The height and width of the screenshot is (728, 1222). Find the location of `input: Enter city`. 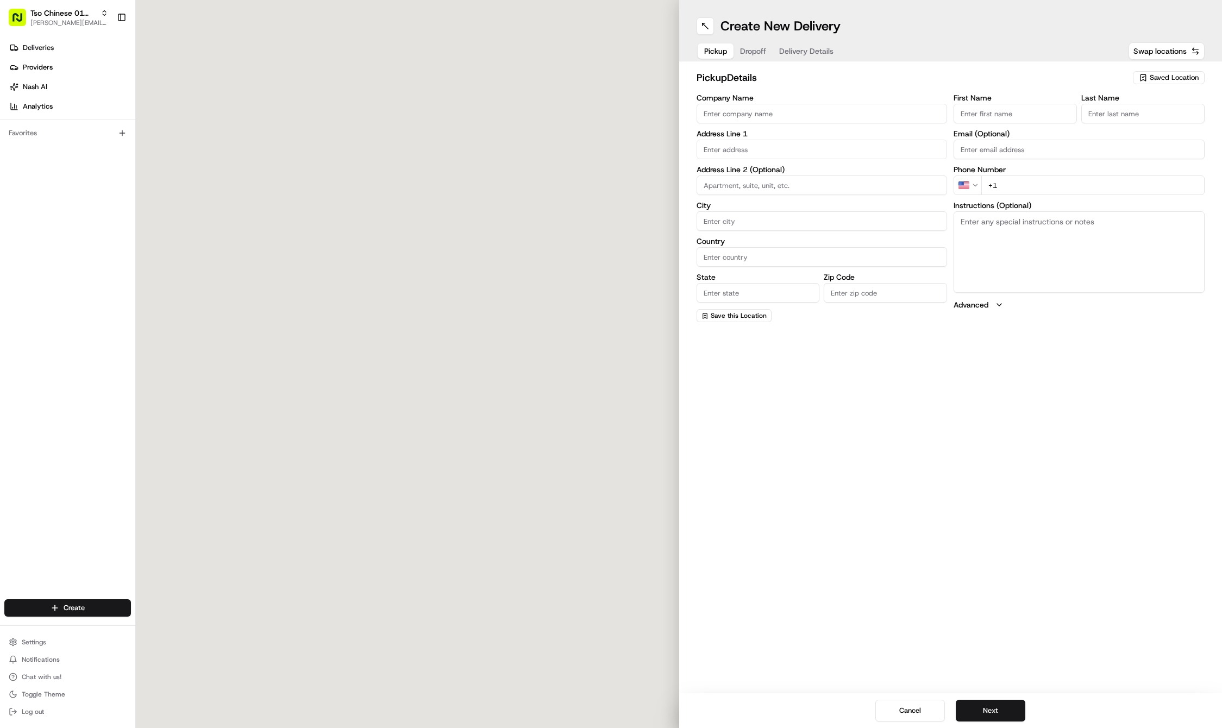

input: Enter city is located at coordinates (822, 221).